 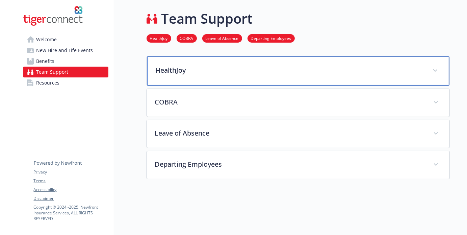 I want to click on a: HealthJoy, so click(x=159, y=38).